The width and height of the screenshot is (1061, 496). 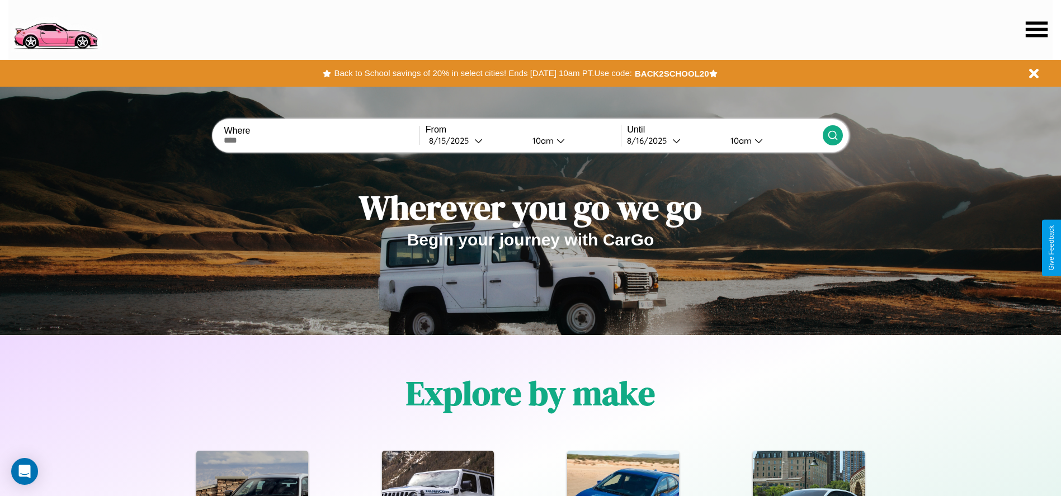 What do you see at coordinates (25, 471) in the screenshot?
I see `div: Open Intercom Messenger` at bounding box center [25, 471].